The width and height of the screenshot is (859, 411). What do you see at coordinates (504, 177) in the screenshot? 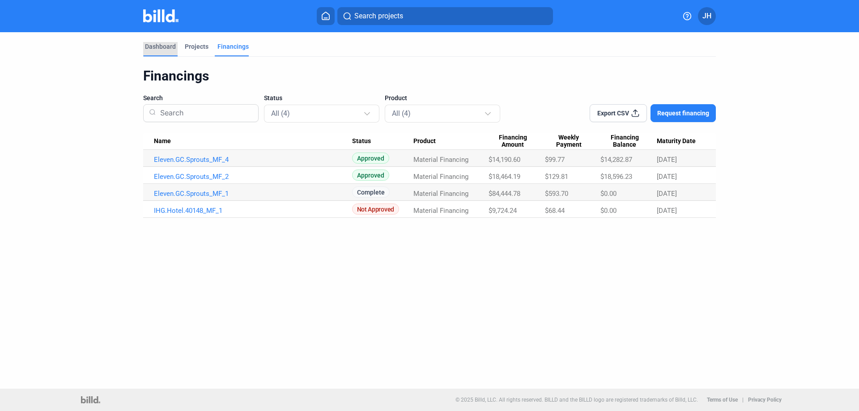
I see `span: $18,464.19` at bounding box center [504, 177].